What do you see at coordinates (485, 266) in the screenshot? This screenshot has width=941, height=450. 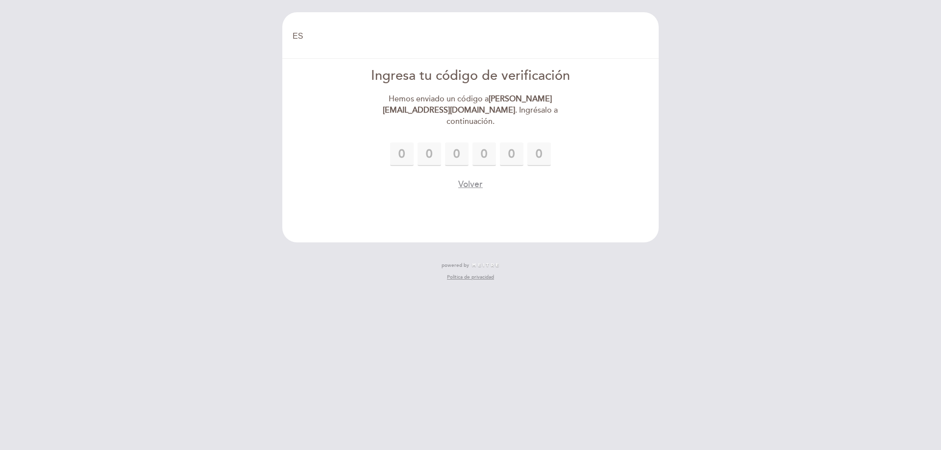 I see `img: MEITRE` at bounding box center [485, 266].